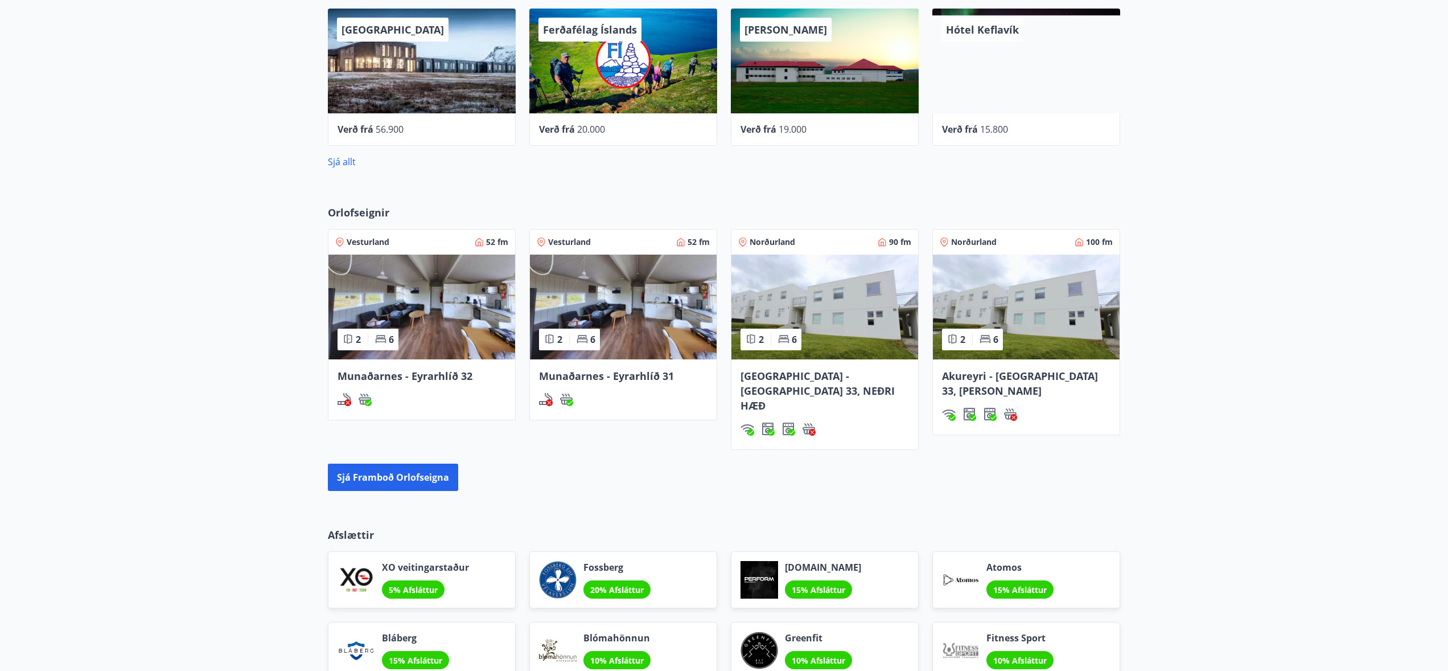 The image size is (1448, 671). What do you see at coordinates (590, 30) in the screenshot?
I see `span: Ferðafélag Íslands` at bounding box center [590, 30].